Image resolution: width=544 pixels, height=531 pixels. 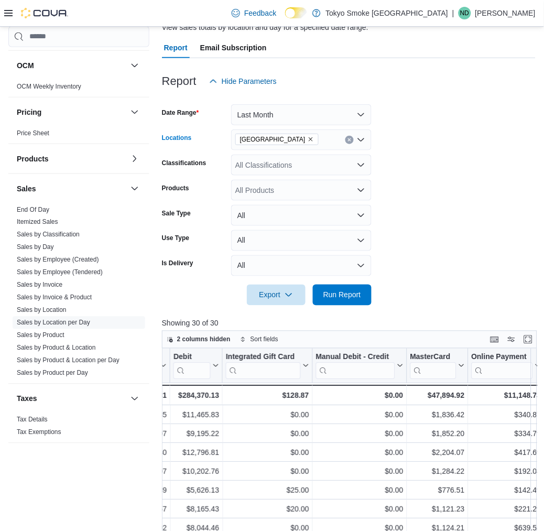 I want to click on span: Sales by Product & Location per Day, so click(x=68, y=360).